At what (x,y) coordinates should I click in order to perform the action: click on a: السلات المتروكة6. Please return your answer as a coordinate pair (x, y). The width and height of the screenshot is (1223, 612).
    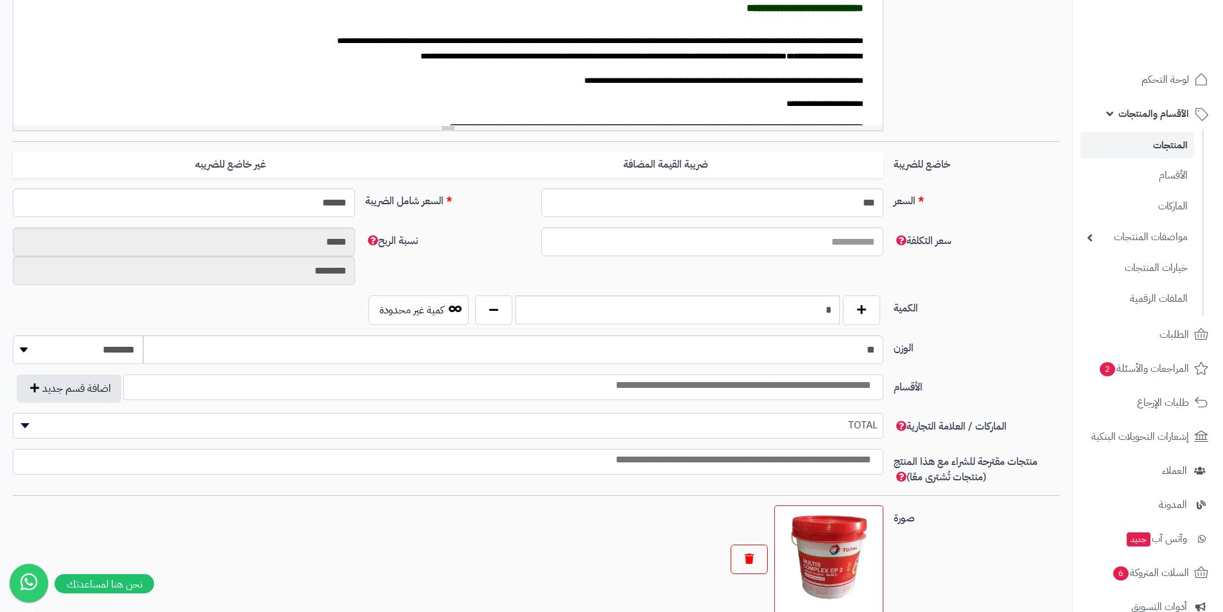
    Looking at the image, I should click on (1148, 573).